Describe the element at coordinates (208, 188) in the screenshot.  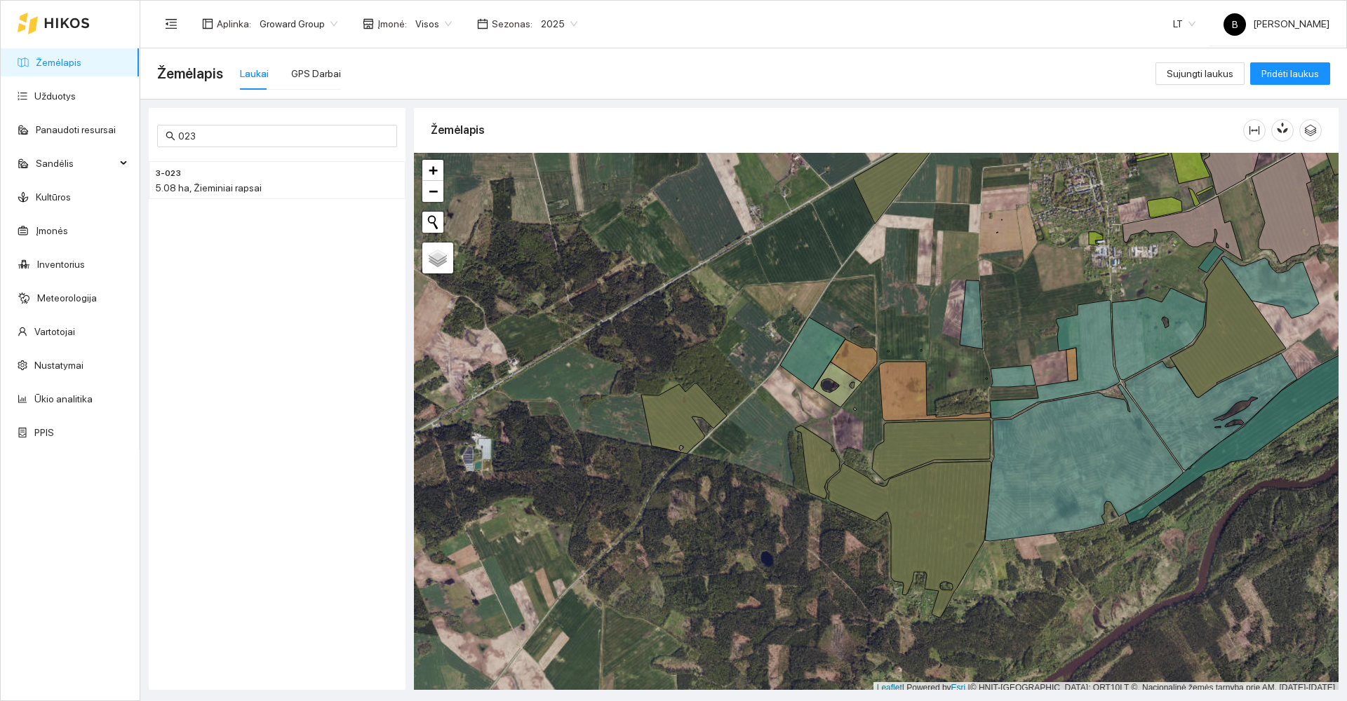
I see `span: 5.08 ha, Žieminiai rapsai` at that location.